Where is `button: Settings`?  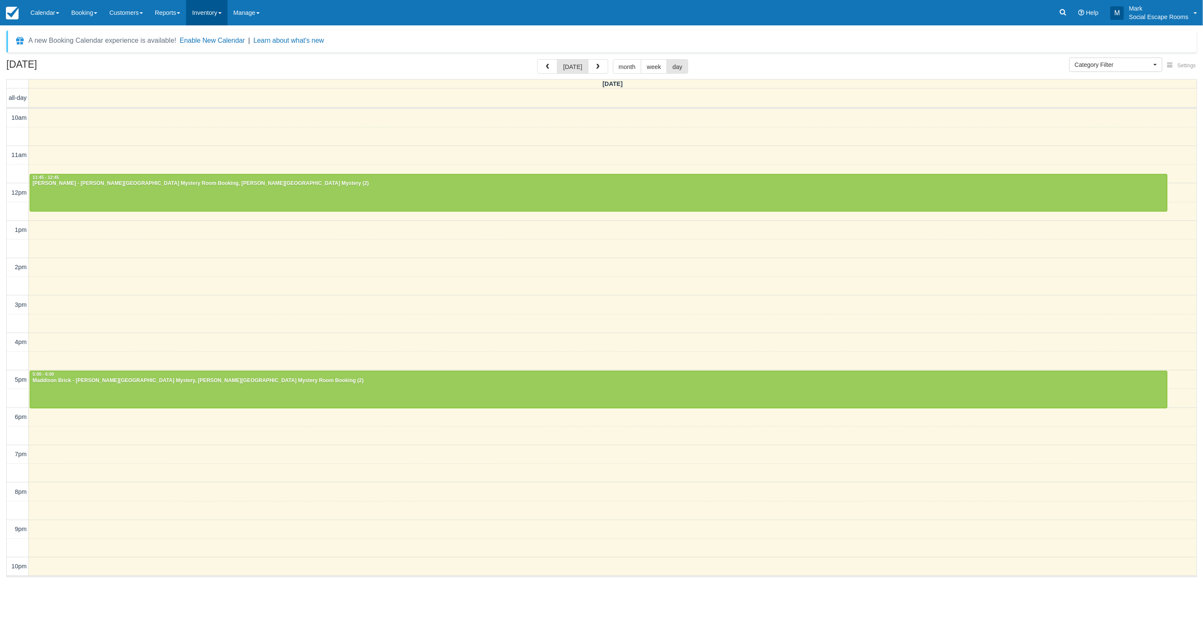
button: Settings is located at coordinates (1182, 66).